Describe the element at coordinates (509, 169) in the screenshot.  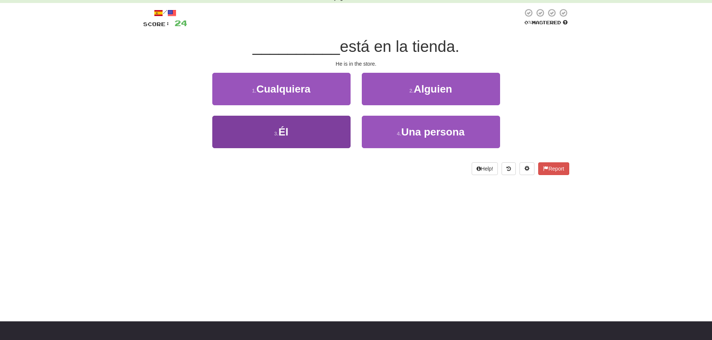
I see `button: Round history (alt+y)` at that location.